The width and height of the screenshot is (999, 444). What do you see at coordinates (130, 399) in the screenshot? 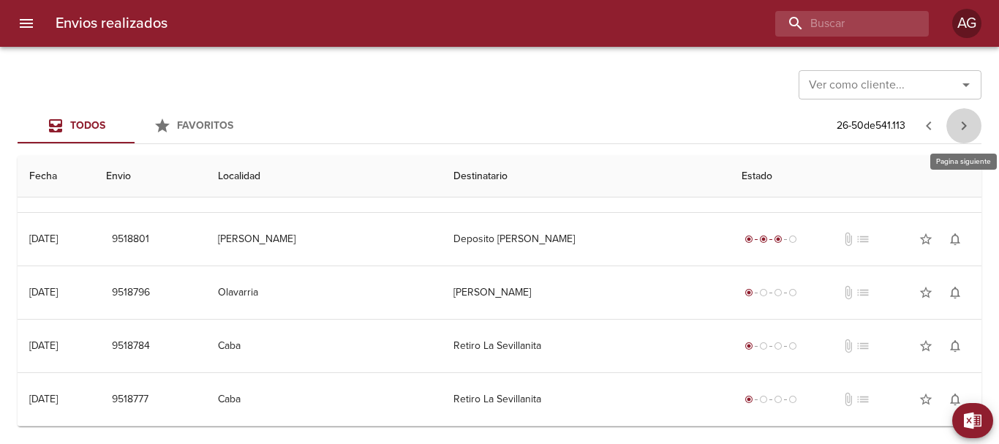
I see `button: 9518777` at bounding box center [130, 399].